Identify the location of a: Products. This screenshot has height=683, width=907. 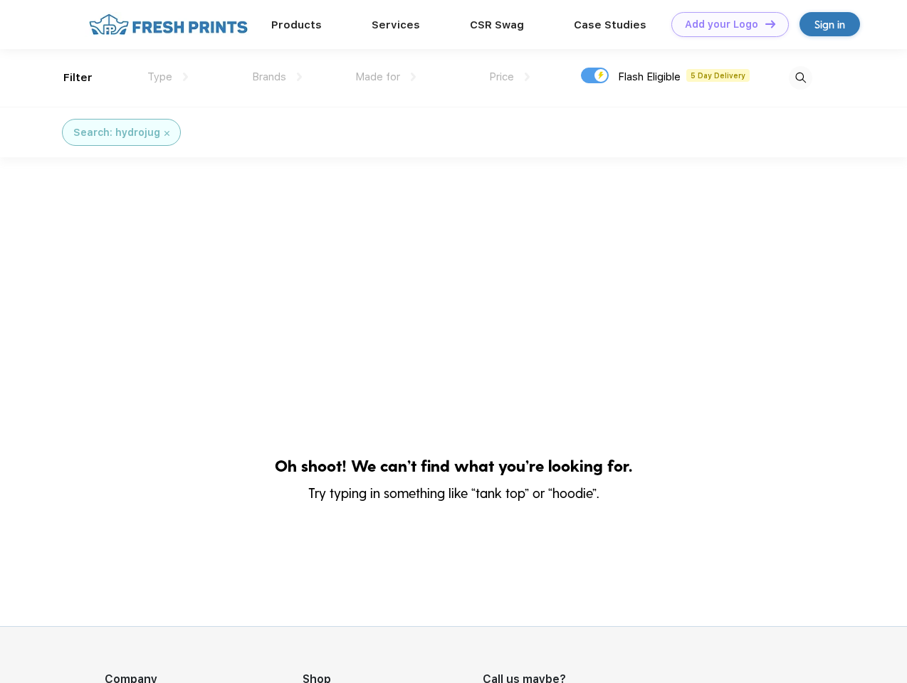
(296, 25).